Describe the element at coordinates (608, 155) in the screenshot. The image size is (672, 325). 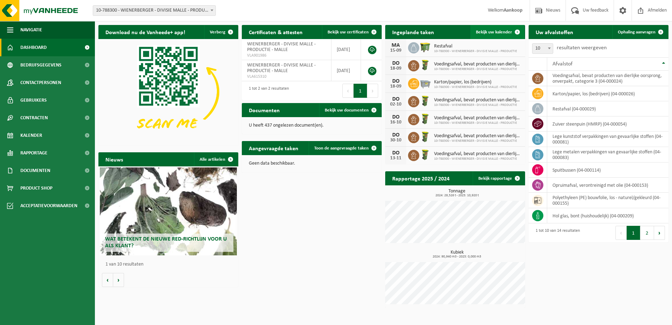
I see `td: lege metalen verpakkingen van gevaarlijke stoffen (04-000083)` at that location.